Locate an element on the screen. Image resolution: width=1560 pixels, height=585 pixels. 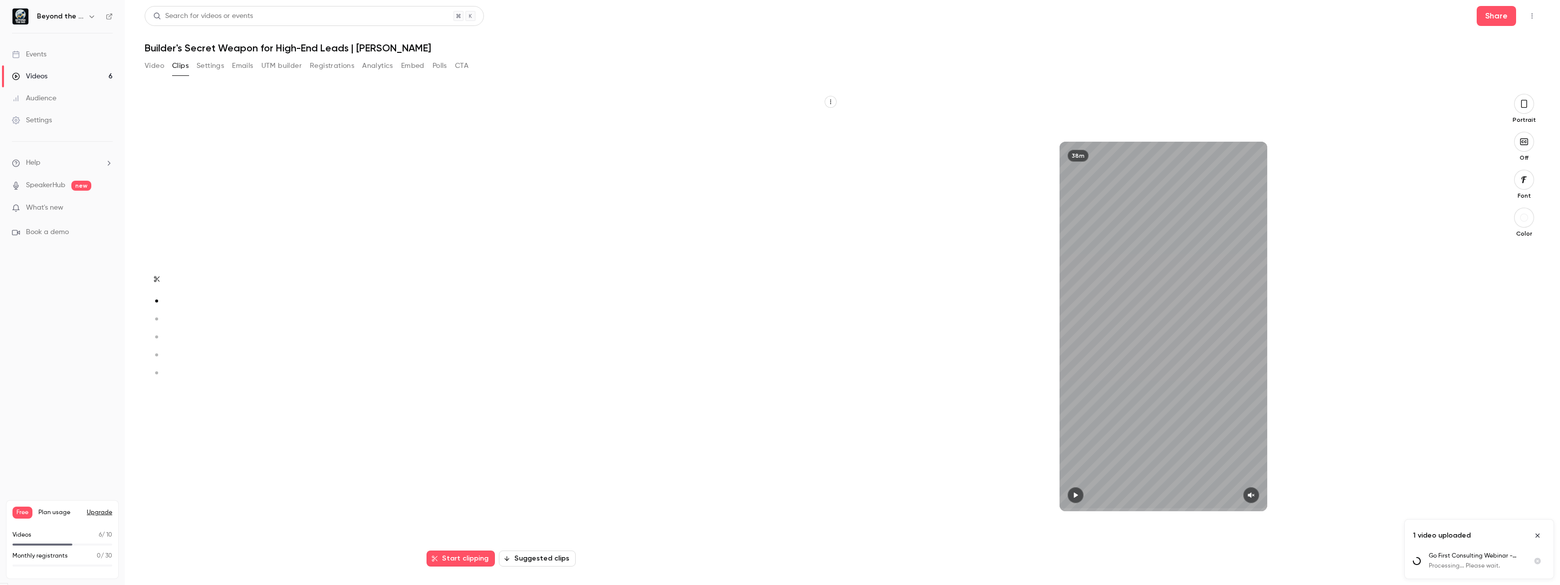
div: Videos is located at coordinates (29, 76).